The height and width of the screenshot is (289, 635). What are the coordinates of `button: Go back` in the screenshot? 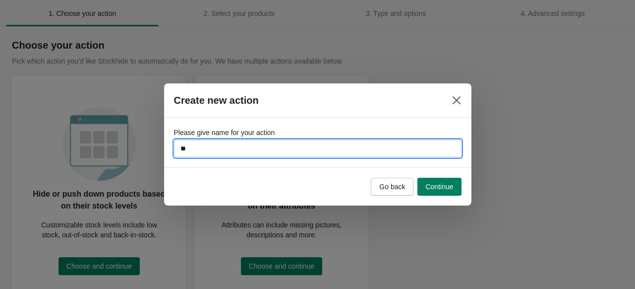 It's located at (392, 186).